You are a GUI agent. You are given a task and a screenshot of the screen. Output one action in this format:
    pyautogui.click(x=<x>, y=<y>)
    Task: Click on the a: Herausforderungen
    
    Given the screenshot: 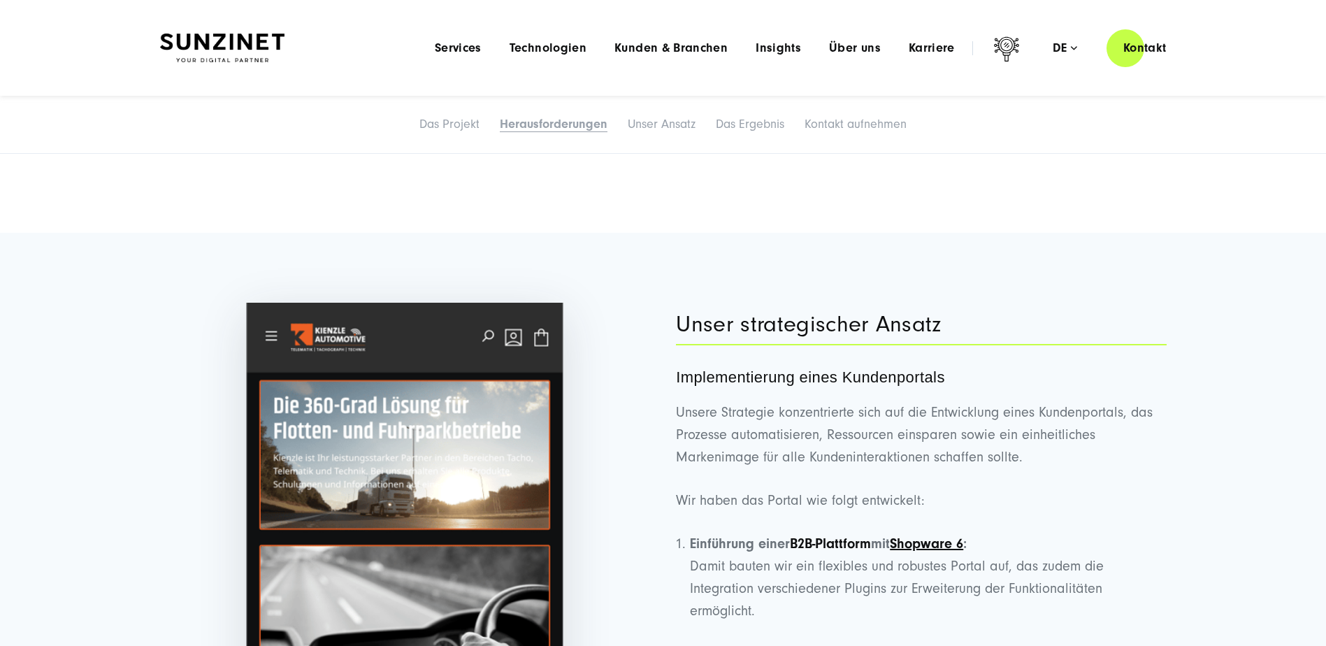 What is the action you would take?
    pyautogui.click(x=554, y=124)
    